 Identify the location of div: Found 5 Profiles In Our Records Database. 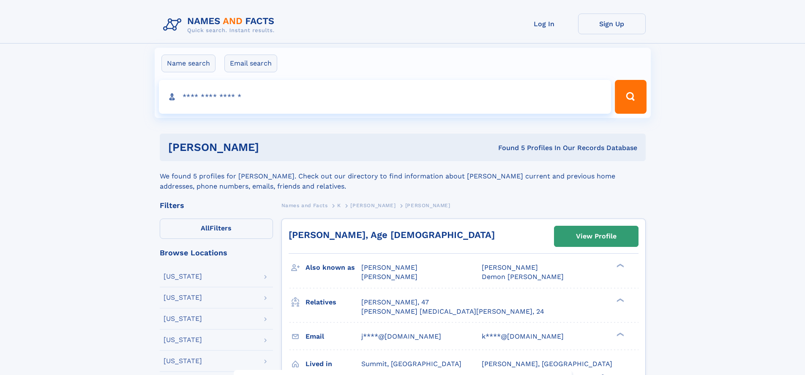
(508, 148).